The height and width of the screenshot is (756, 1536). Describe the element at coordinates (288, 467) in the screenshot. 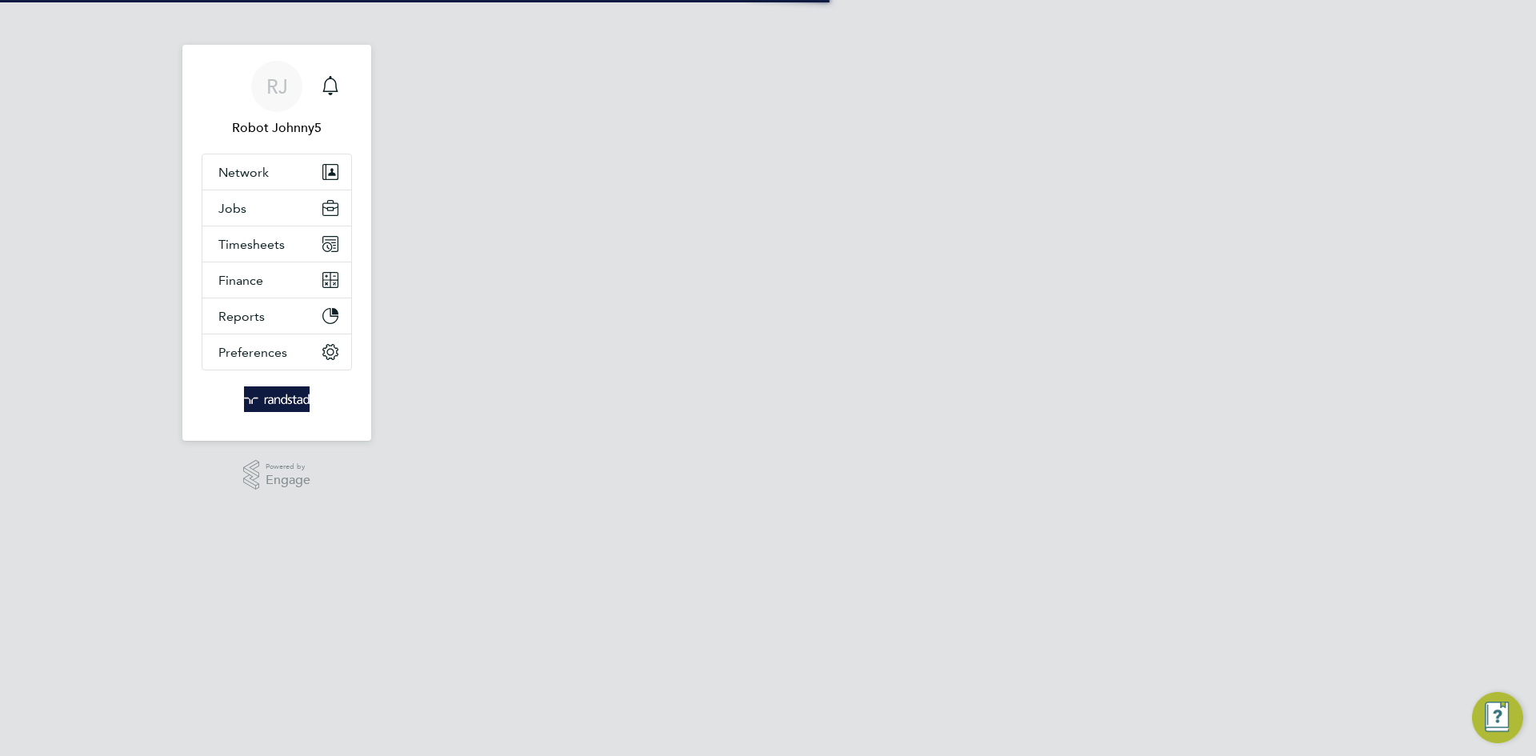

I see `span: Powered by` at that location.